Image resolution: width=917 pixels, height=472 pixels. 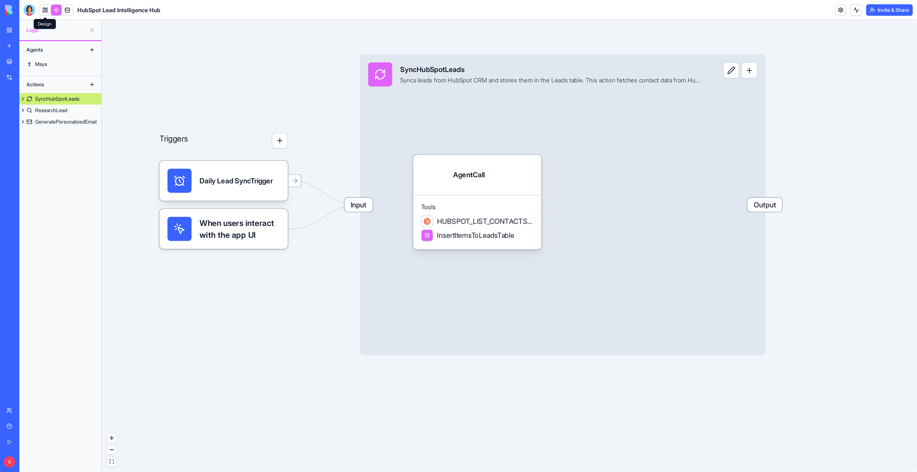 I want to click on a: Maya, so click(x=60, y=64).